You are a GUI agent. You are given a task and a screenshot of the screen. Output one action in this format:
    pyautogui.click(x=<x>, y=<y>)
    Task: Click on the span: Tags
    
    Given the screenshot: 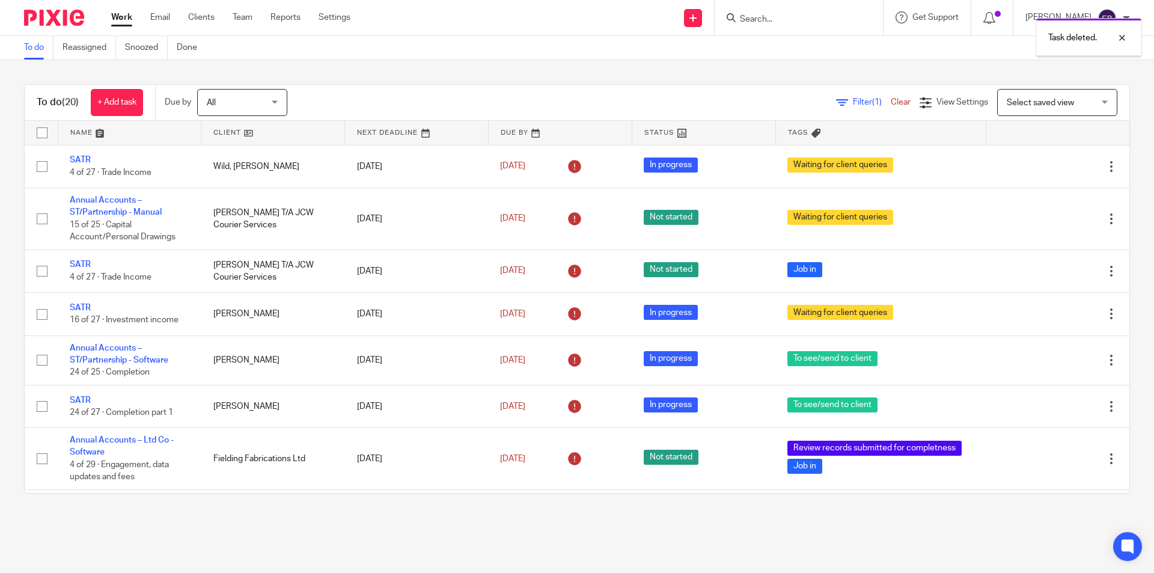 What is the action you would take?
    pyautogui.click(x=798, y=132)
    